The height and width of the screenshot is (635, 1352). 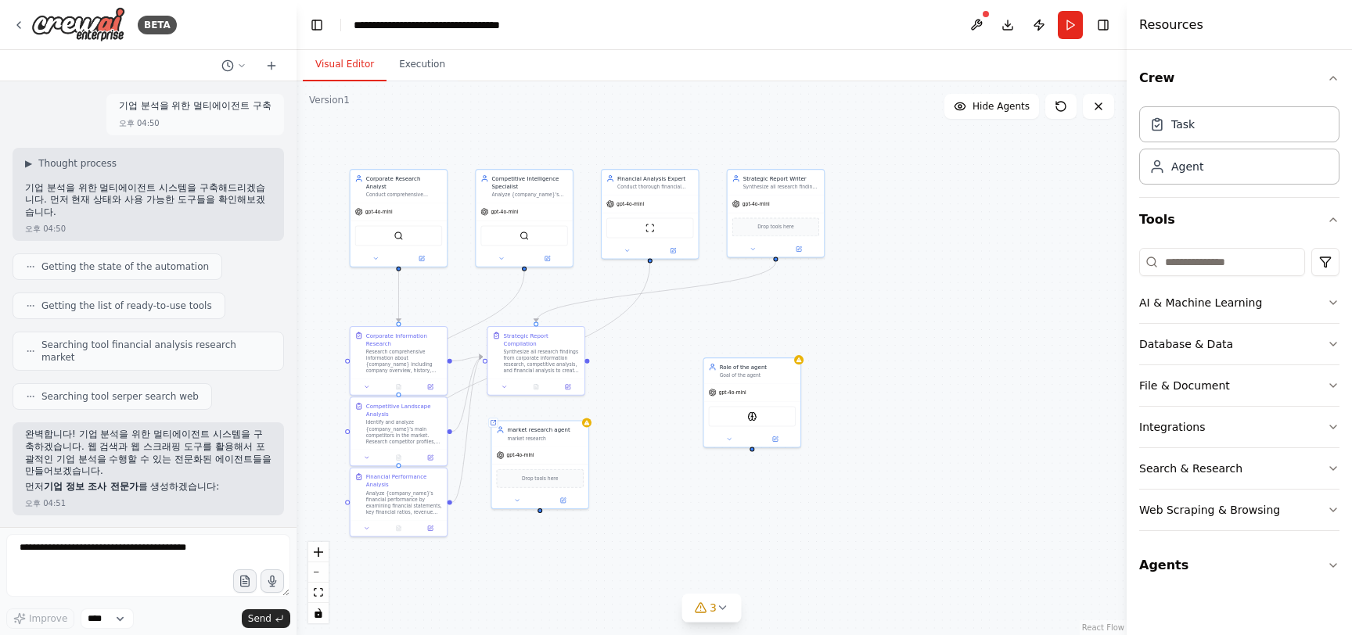 I want to click on div: Strategic Report Compilation, so click(x=542, y=340).